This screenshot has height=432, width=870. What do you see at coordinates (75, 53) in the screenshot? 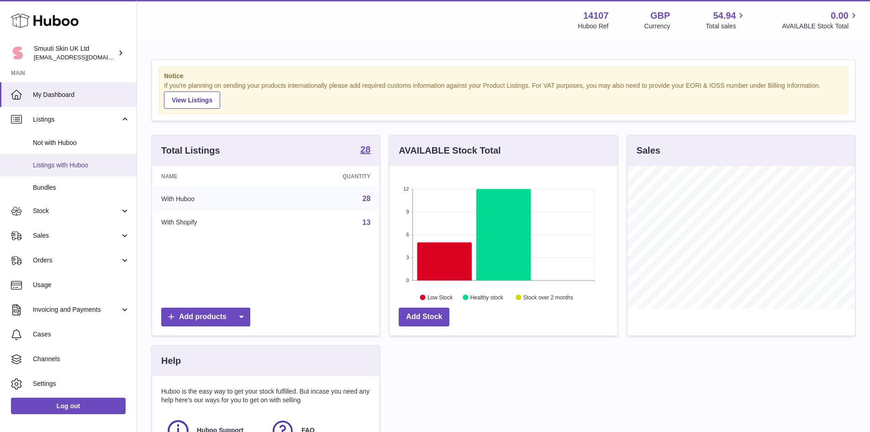
I see `div: Smuuti Skin UK Ltd` at bounding box center [75, 53].